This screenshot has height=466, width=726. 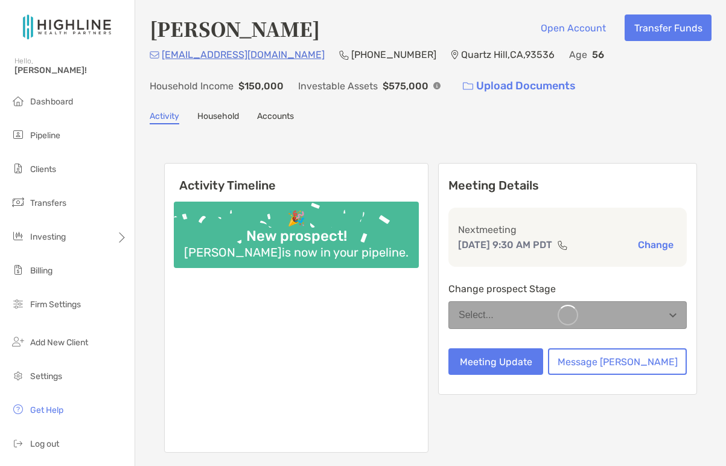 What do you see at coordinates (296, 178) in the screenshot?
I see `h6: Activity Timeline` at bounding box center [296, 178].